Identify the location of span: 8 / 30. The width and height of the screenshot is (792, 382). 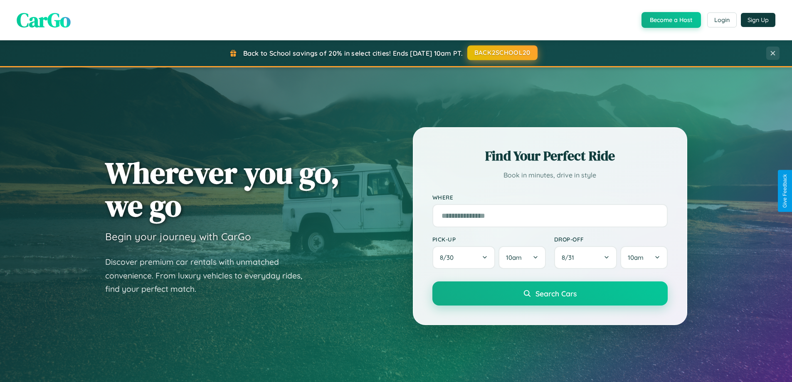
(449, 257).